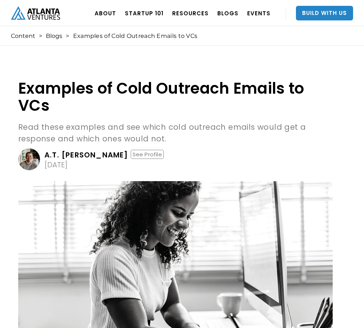 The width and height of the screenshot is (364, 328). Describe the element at coordinates (147, 154) in the screenshot. I see `div: See Profile` at that location.